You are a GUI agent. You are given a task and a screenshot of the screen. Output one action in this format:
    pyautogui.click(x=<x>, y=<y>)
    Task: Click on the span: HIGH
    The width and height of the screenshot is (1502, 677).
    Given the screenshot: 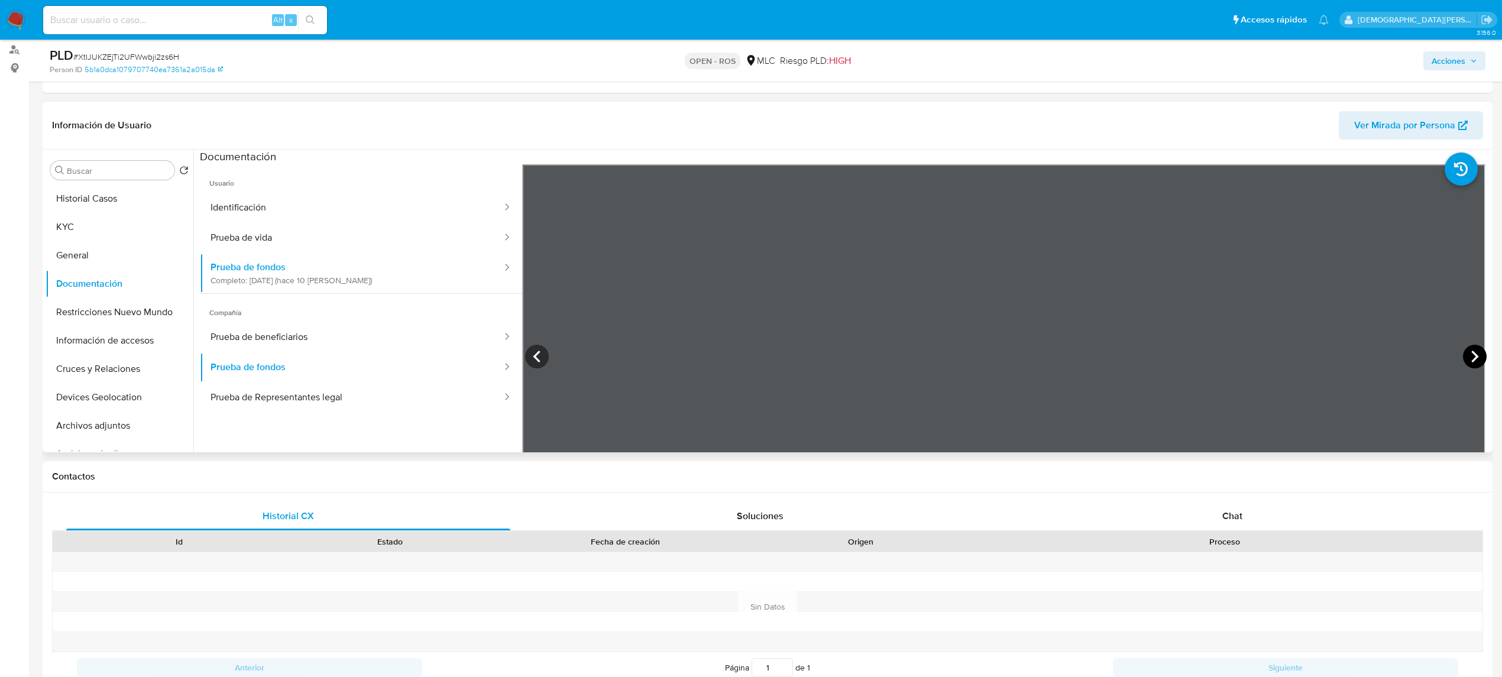 What is the action you would take?
    pyautogui.click(x=839, y=60)
    